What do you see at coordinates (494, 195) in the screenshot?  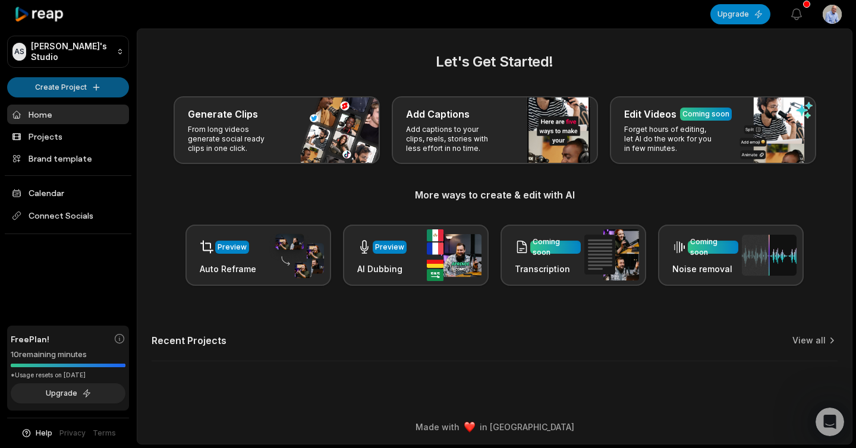 I see `h3: More ways to create & edit with AI` at bounding box center [494, 195].